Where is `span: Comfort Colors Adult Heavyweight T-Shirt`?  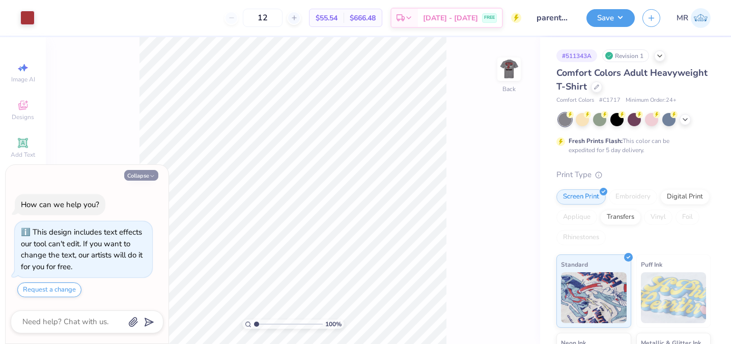 span: Comfort Colors Adult Heavyweight T-Shirt is located at coordinates (631, 79).